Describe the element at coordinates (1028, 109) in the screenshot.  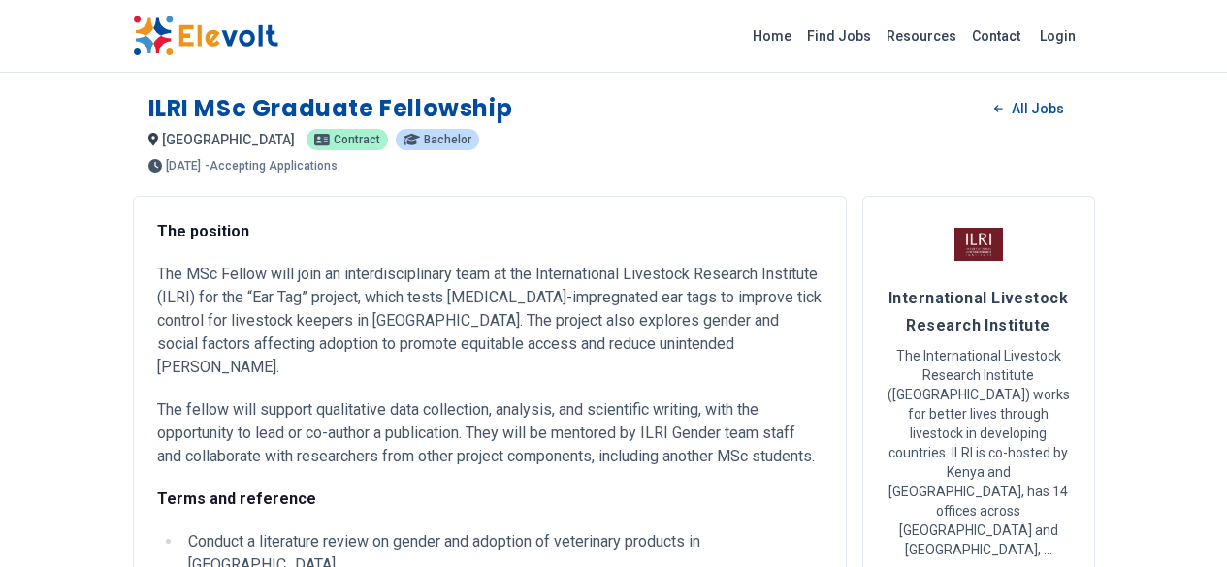
I see `a: All Jobs` at that location.